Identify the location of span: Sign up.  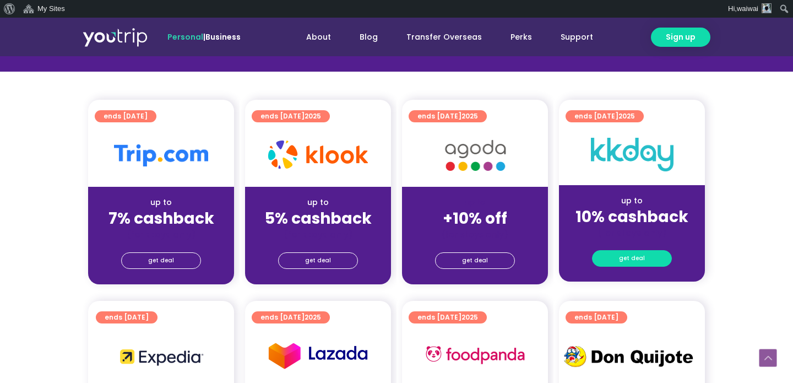
(681, 37).